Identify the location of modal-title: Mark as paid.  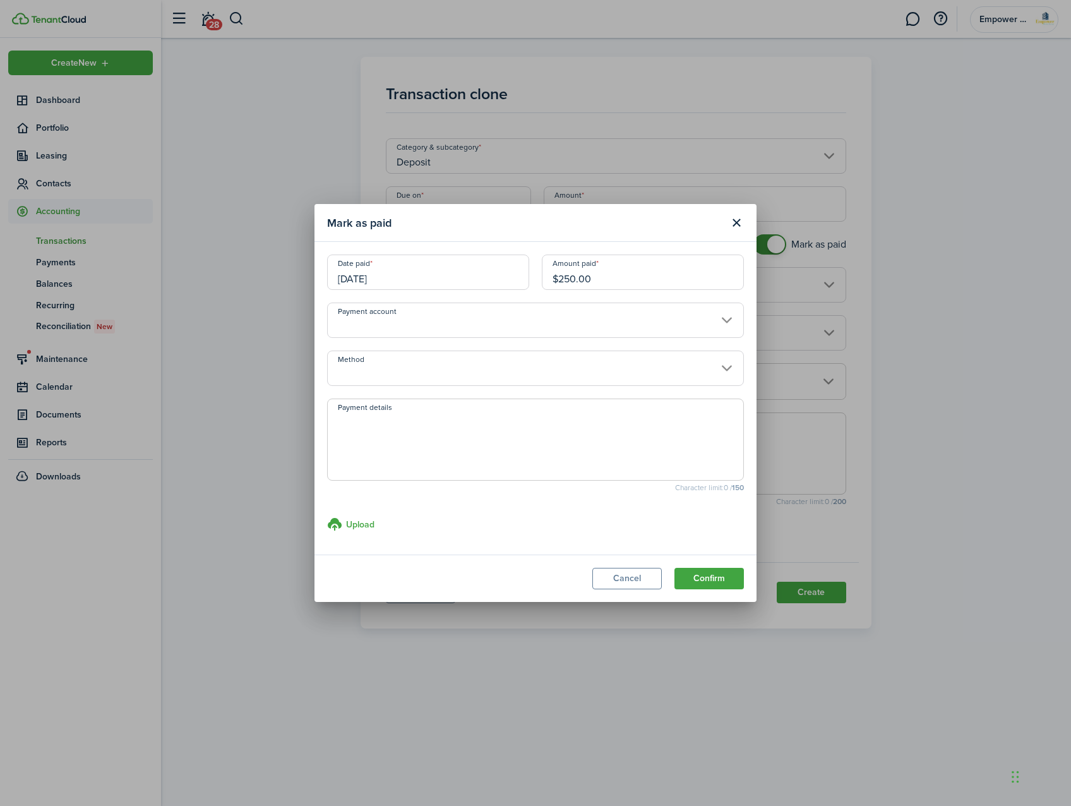
(525, 222).